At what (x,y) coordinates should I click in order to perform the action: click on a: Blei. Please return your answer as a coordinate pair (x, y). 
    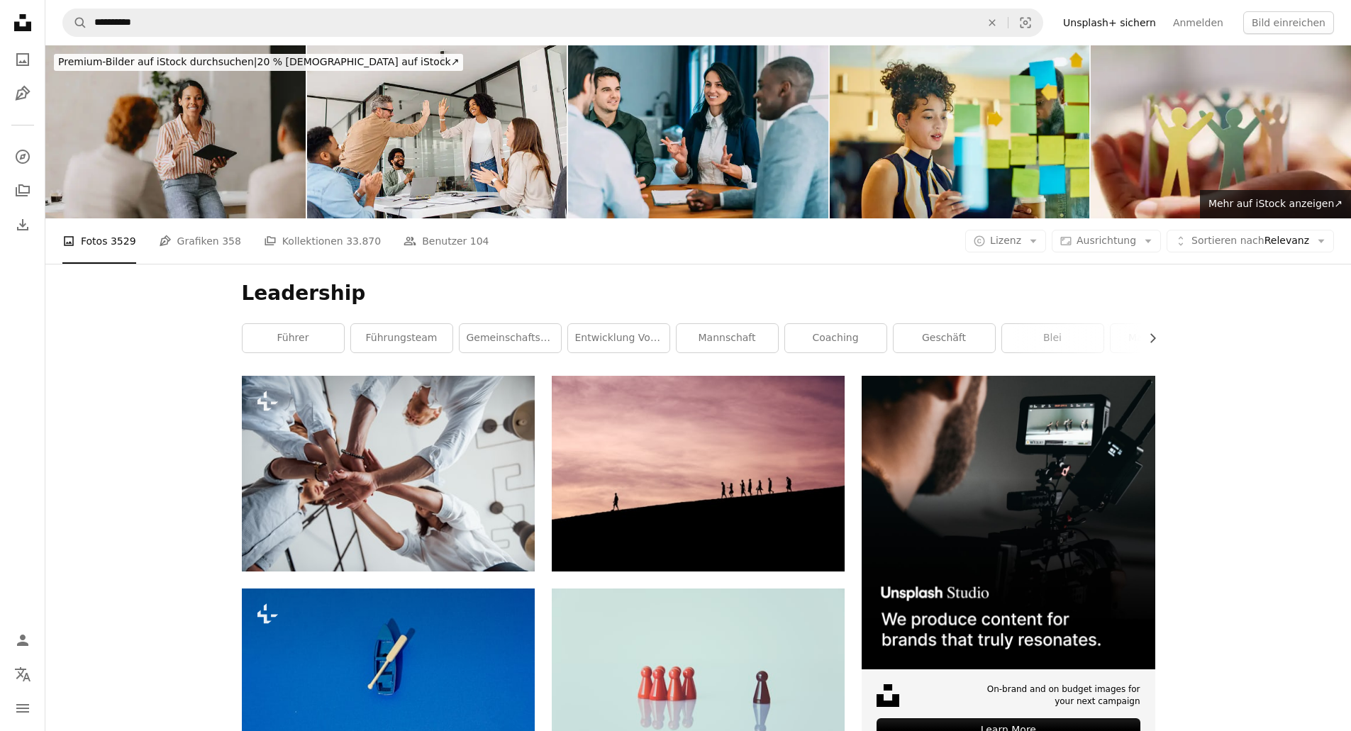
    Looking at the image, I should click on (1052, 338).